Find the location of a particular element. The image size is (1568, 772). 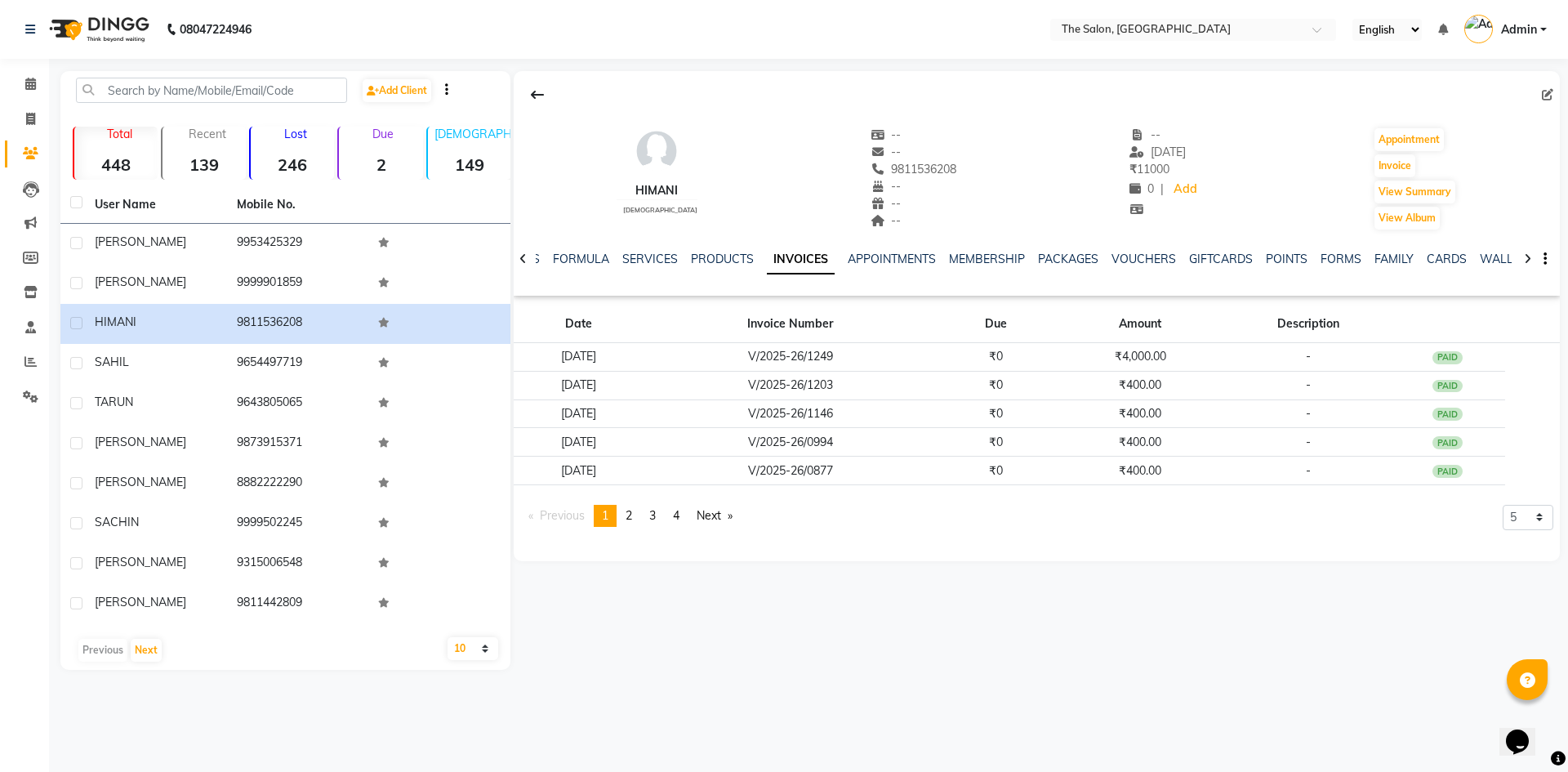

p: Lost is located at coordinates (296, 134).